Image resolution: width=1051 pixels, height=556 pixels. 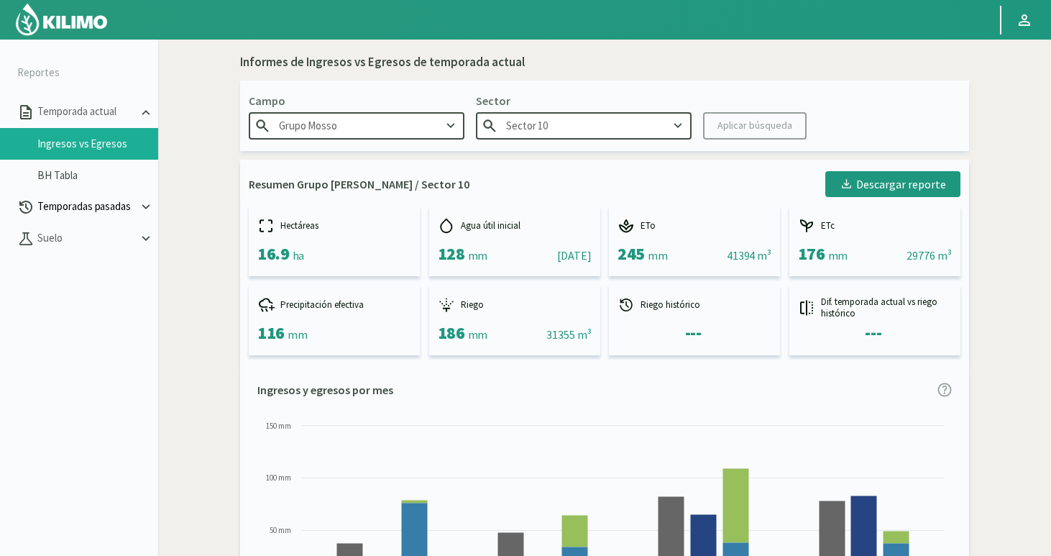 I want to click on div: Riego histórico, so click(x=694, y=305).